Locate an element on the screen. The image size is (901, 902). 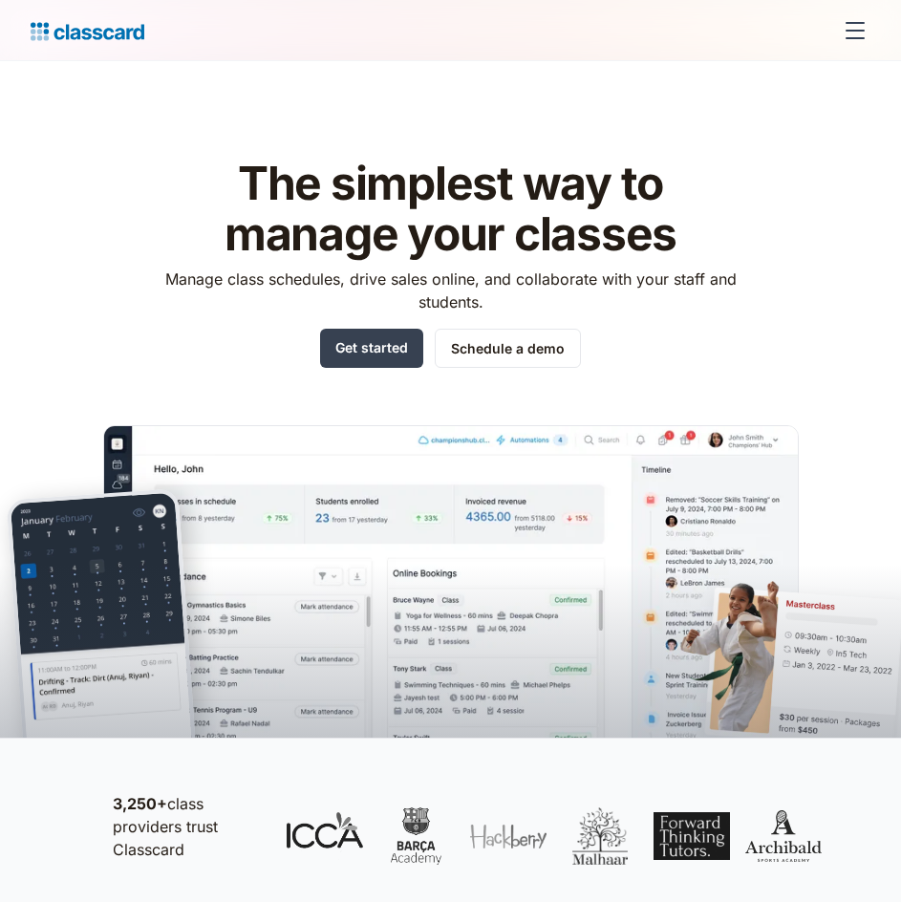
a: home is located at coordinates (87, 31).